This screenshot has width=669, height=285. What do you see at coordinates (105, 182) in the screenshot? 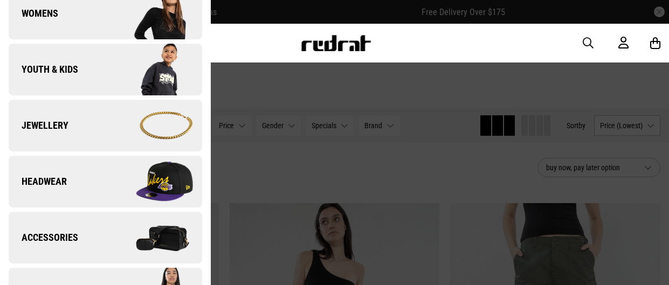
I see `a: Headwear Company` at bounding box center [105, 182].